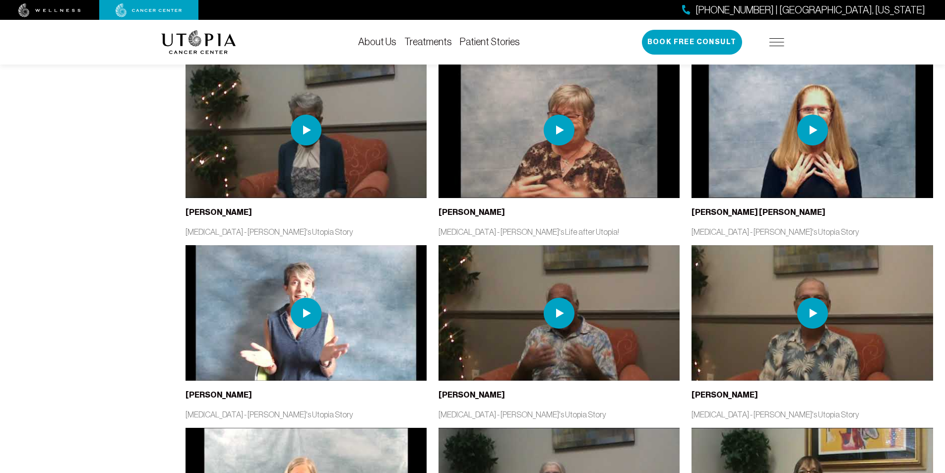  What do you see at coordinates (490, 42) in the screenshot?
I see `a: Patient Stories` at bounding box center [490, 42].